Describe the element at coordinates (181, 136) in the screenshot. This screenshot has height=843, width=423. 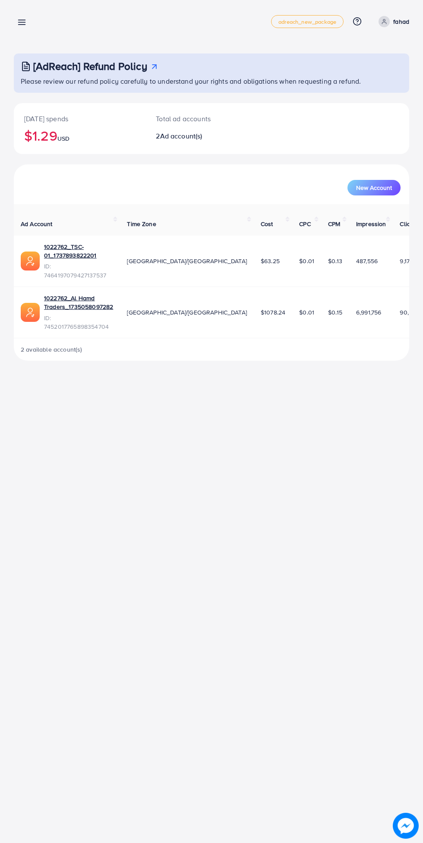
I see `span: Ad account(s)` at that location.